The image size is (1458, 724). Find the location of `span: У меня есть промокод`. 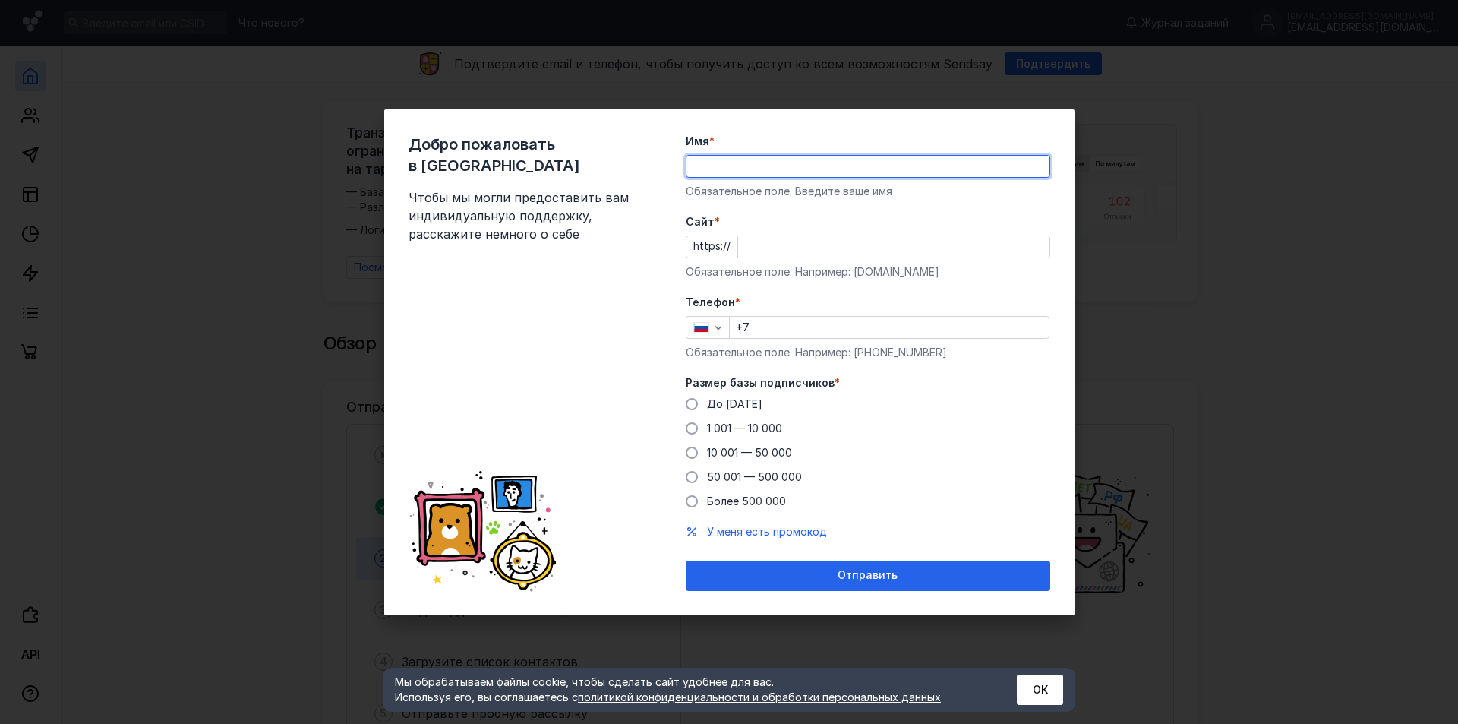

span: У меня есть промокод is located at coordinates (767, 531).